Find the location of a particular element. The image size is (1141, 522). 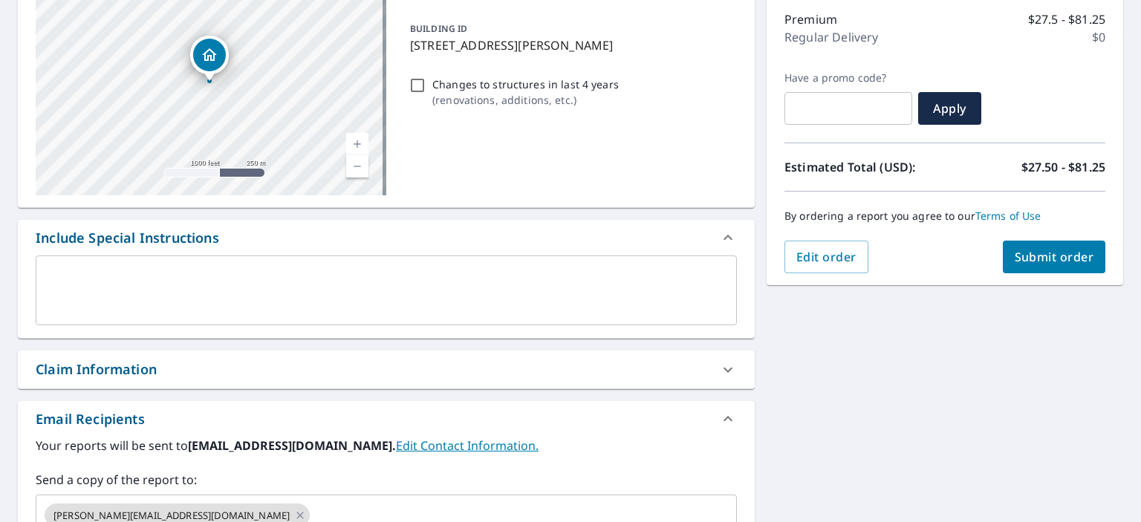

label: Have a promo code? is located at coordinates (848, 78).